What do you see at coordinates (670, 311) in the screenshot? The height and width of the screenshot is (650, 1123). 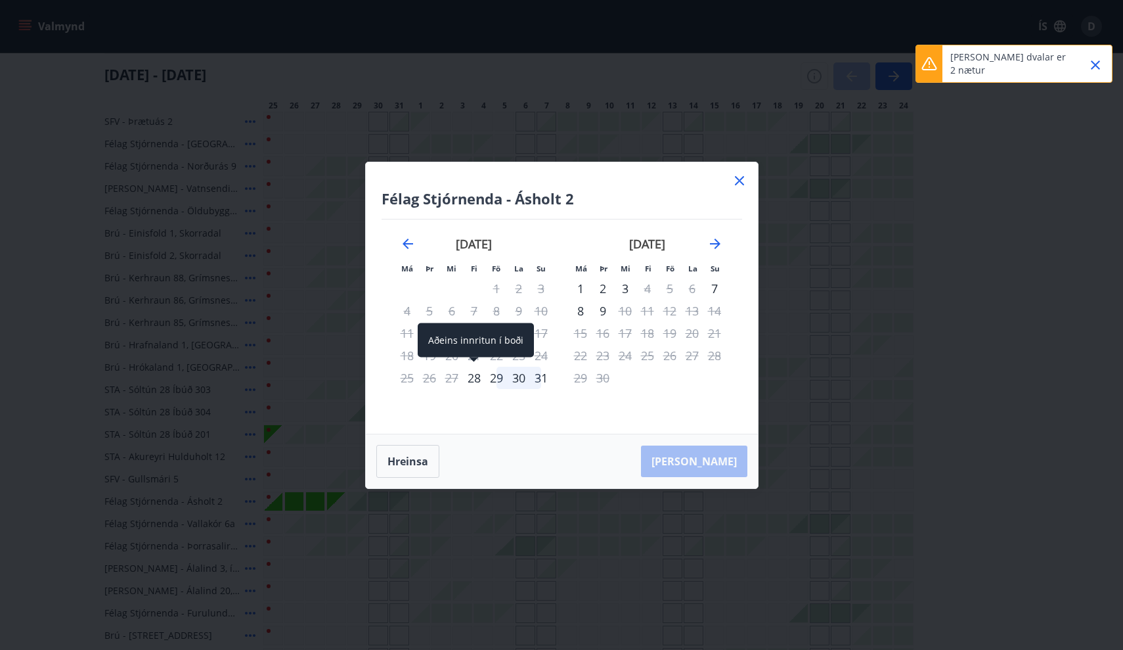 I see `td: Not available. föstudagur, 12. september 2025` at bounding box center [670, 311].